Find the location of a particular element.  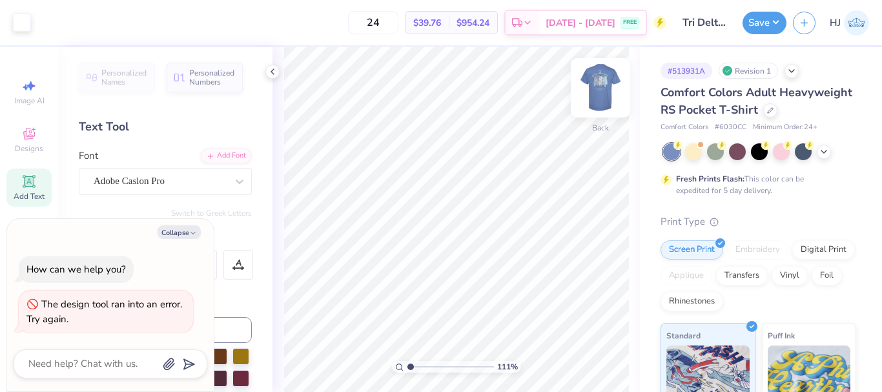

input: Untitled Design is located at coordinates (704, 23).